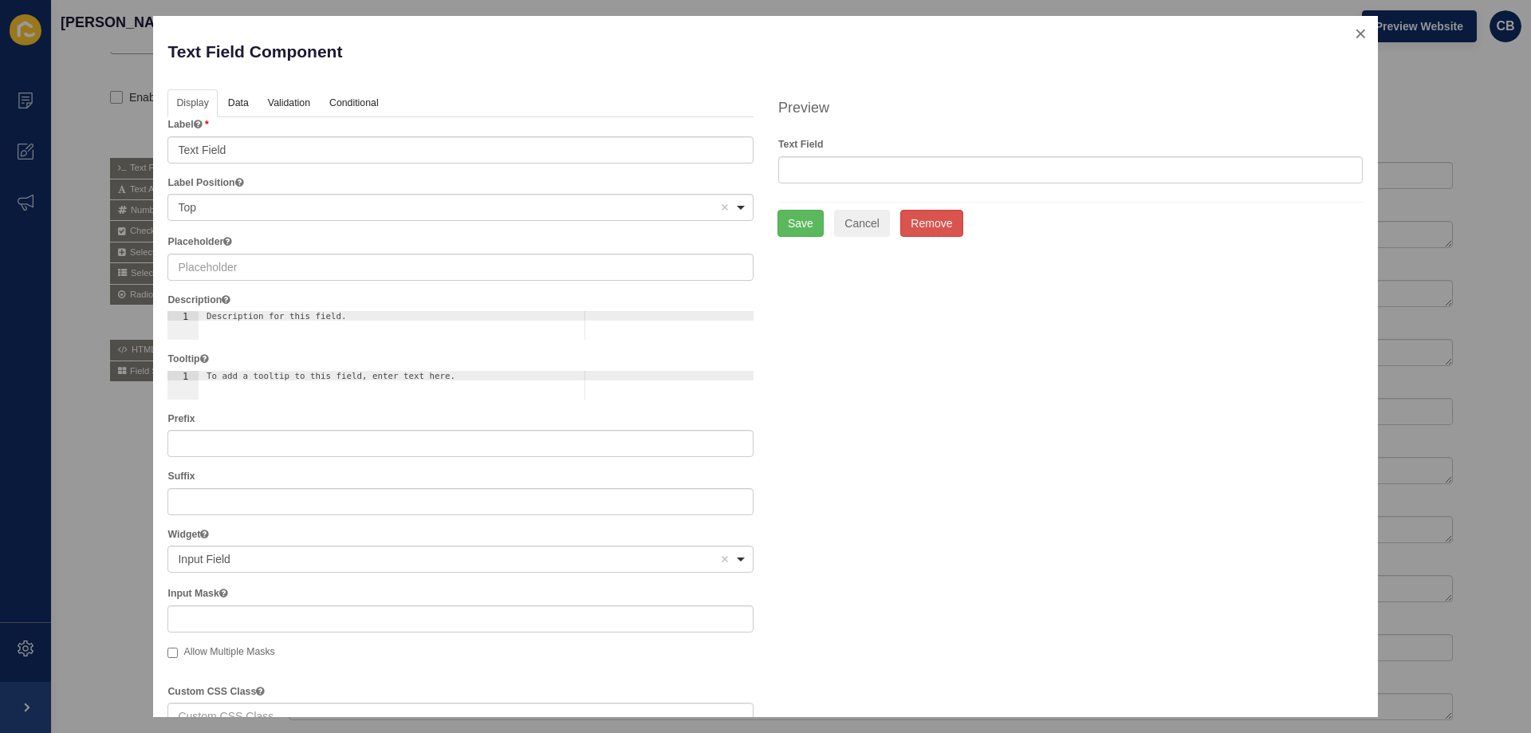  I want to click on span: Top, so click(187, 207).